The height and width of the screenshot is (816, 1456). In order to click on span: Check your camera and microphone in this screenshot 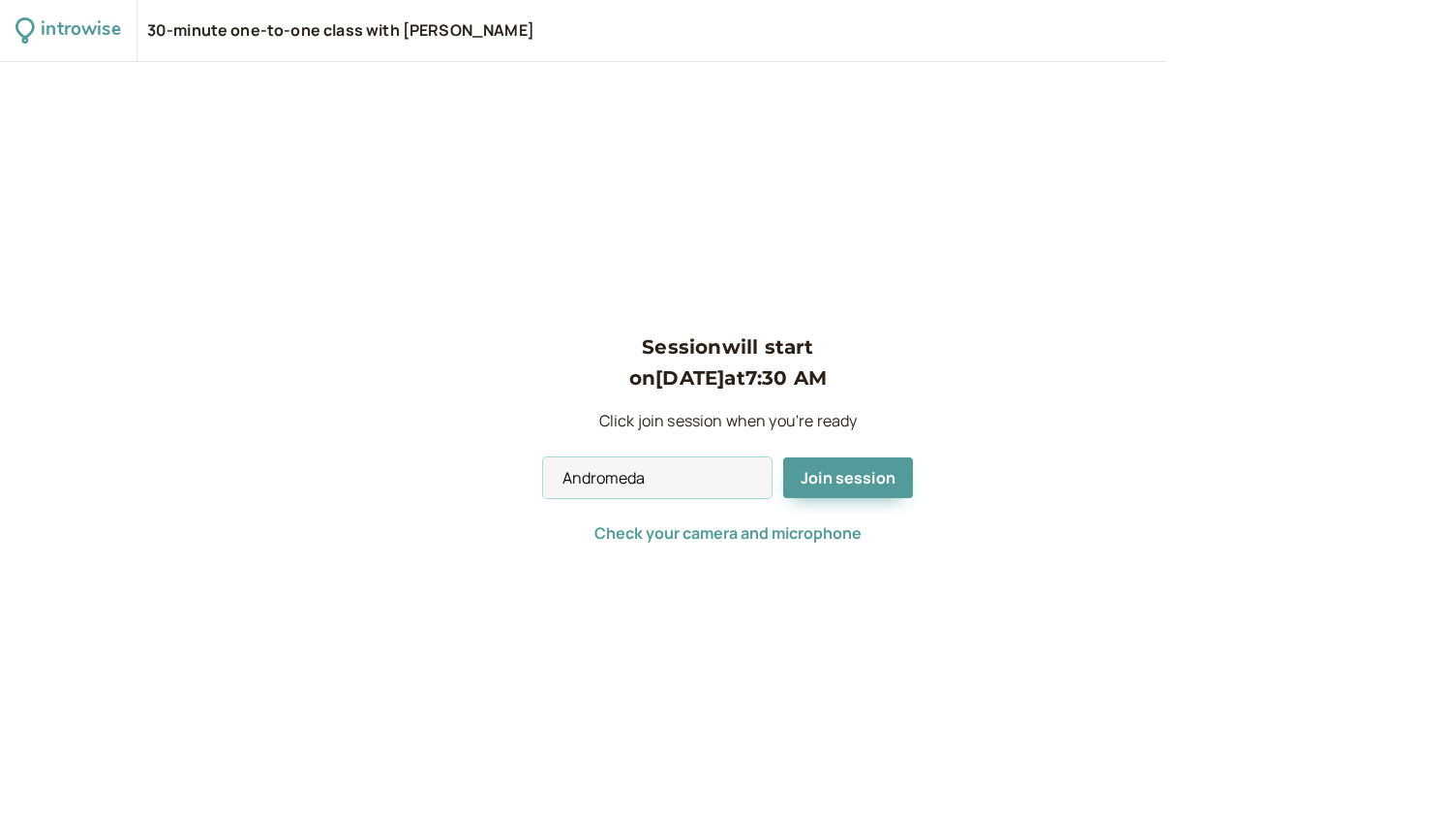, I will do `click(728, 532)`.